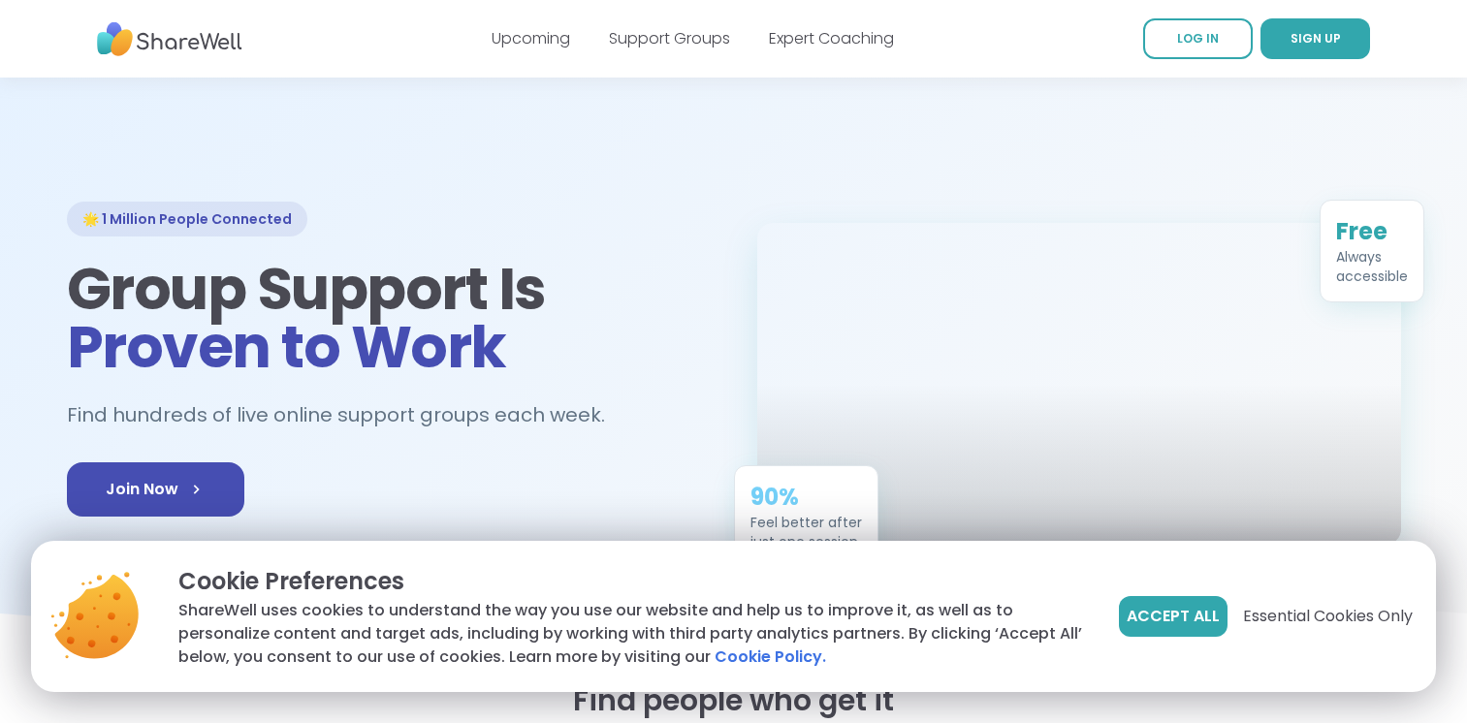 The height and width of the screenshot is (723, 1467). I want to click on h2: Find hundreds of live online support groups each week., so click(346, 415).